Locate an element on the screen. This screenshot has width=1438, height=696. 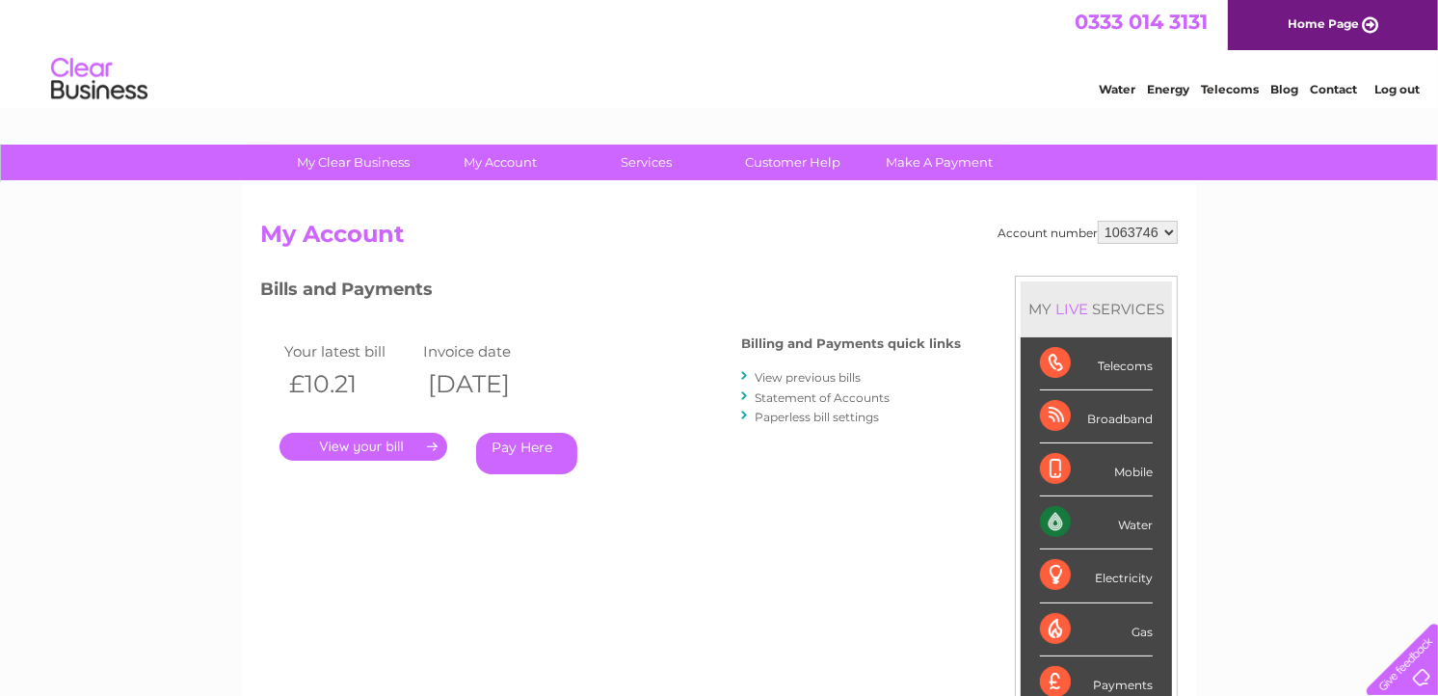
td: Invoice date is located at coordinates (488, 351).